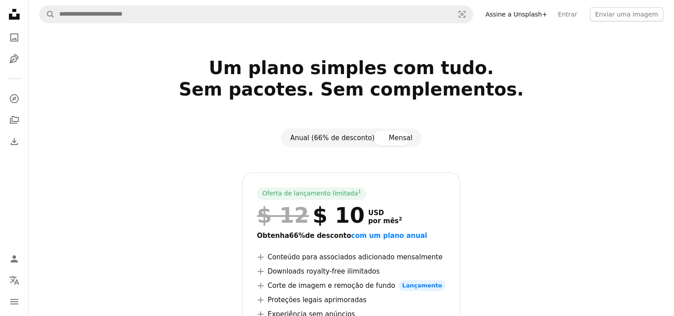 This screenshot has width=674, height=316. What do you see at coordinates (401, 221) in the screenshot?
I see `a: 2` at bounding box center [401, 221].